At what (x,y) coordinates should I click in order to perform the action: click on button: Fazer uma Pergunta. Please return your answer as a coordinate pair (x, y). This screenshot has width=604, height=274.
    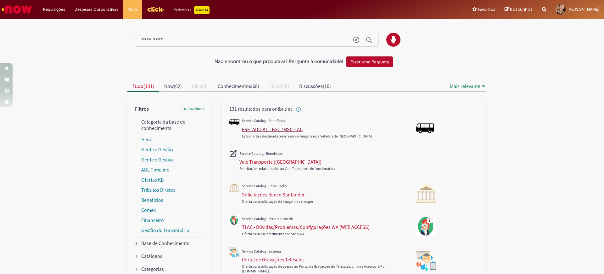
    Looking at the image, I should click on (370, 62).